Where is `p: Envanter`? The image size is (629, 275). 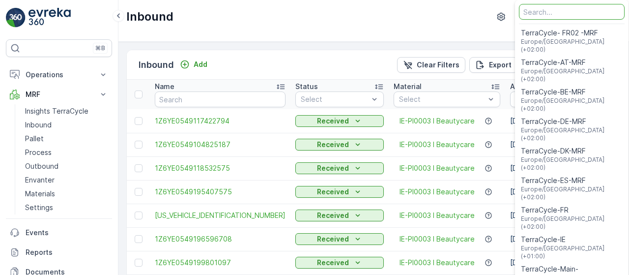
p: Envanter is located at coordinates (40, 180).